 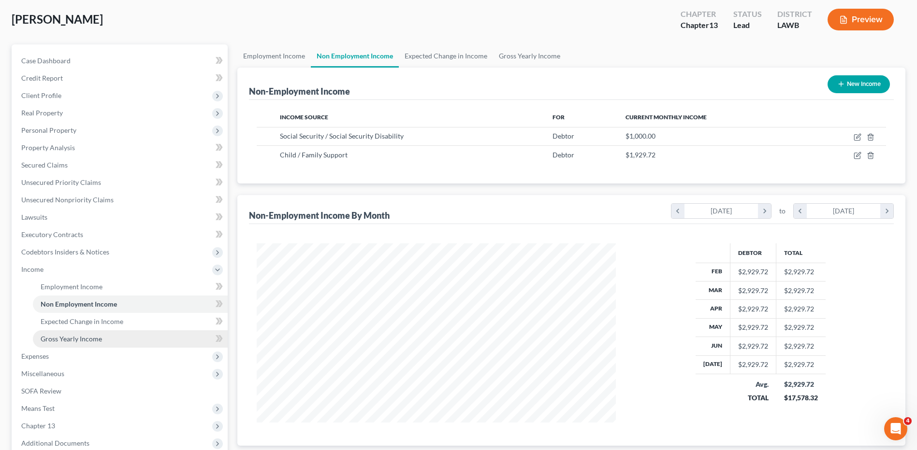 I want to click on span: Non Employment Income, so click(x=79, y=304).